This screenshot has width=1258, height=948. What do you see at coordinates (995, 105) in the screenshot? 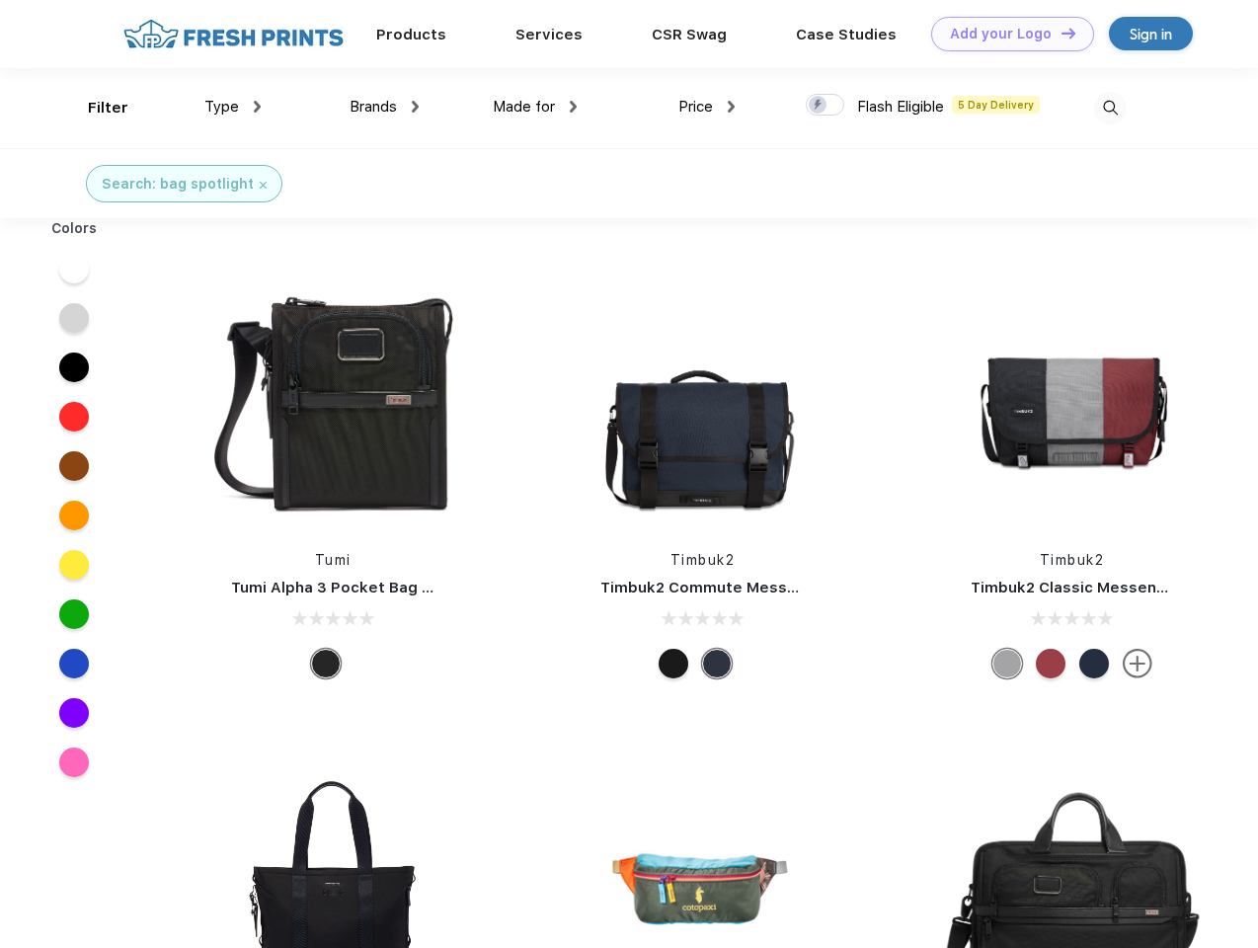
I see `span: 5 Day Delivery` at bounding box center [995, 105].